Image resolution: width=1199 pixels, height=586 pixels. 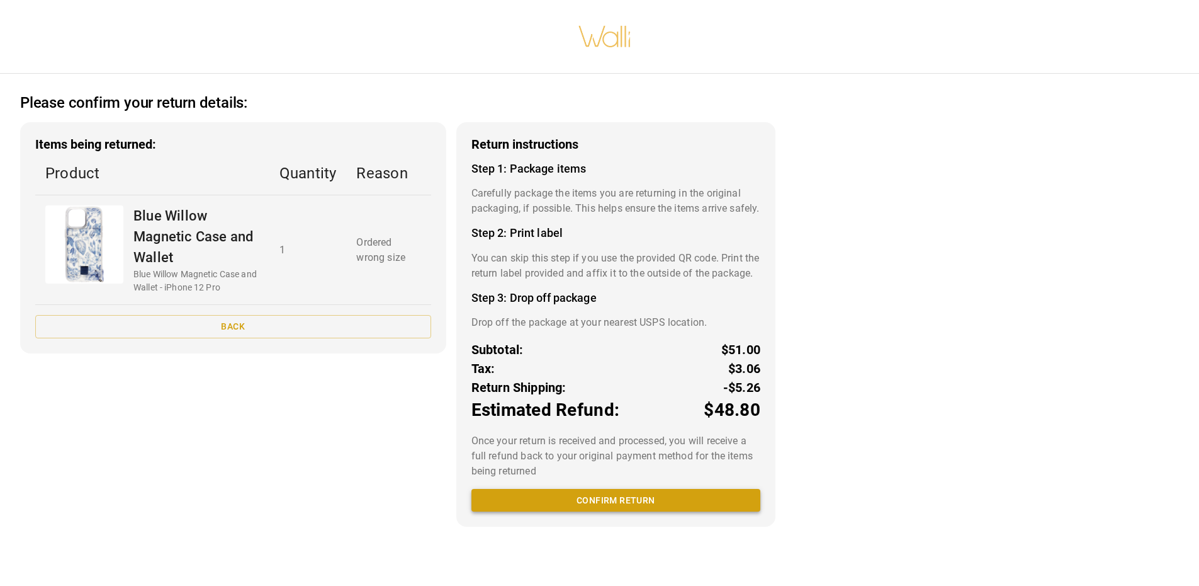 I want to click on p: Once your return is received and processed, you will receive a full refund back to your original ..., so click(x=616, y=456).